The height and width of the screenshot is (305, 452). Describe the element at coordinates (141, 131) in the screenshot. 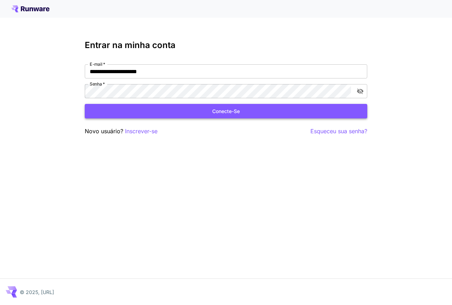

I see `button: Inscrever-se` at that location.